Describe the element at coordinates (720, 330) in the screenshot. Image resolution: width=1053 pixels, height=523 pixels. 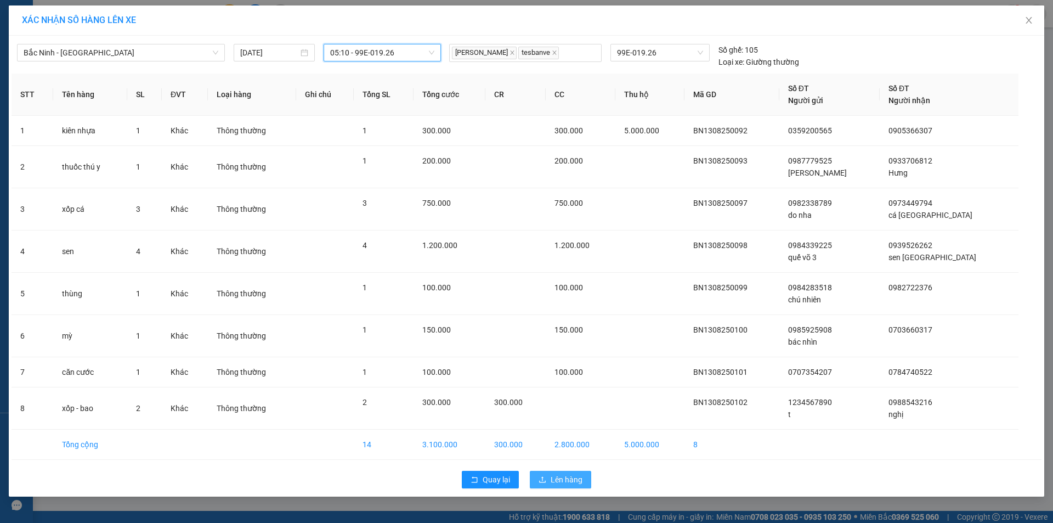
I see `span: BN1308250100` at that location.